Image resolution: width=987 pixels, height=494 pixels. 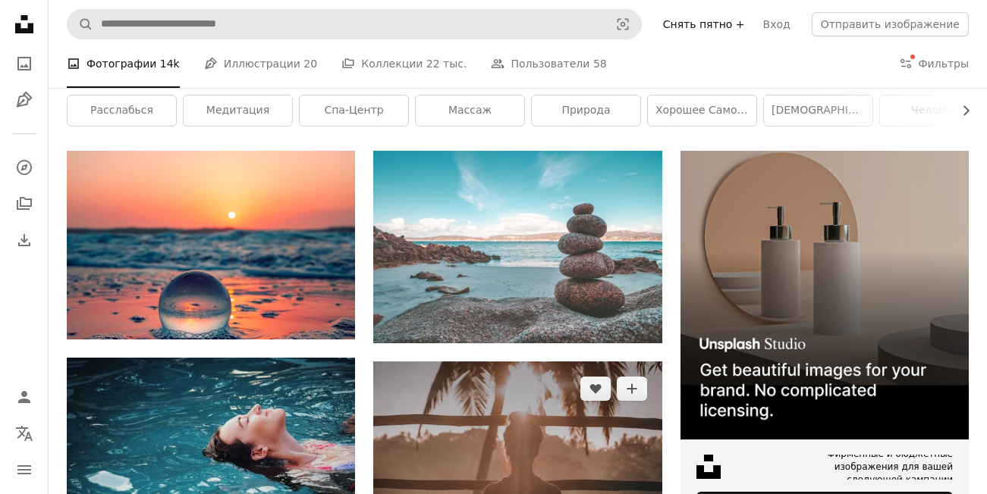 I want to click on ya-tr-span: Иллюстрации, so click(x=262, y=64).